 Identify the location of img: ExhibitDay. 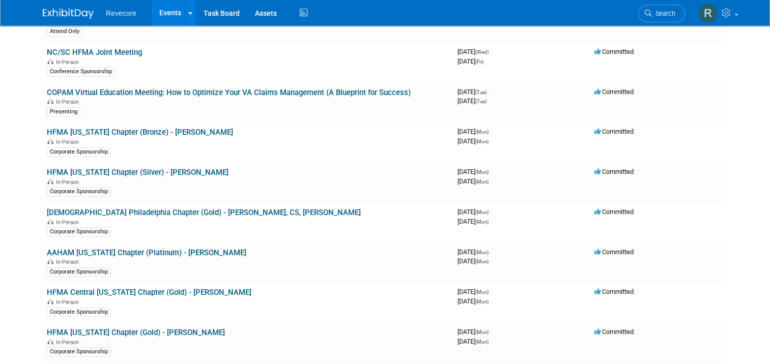
(68, 14).